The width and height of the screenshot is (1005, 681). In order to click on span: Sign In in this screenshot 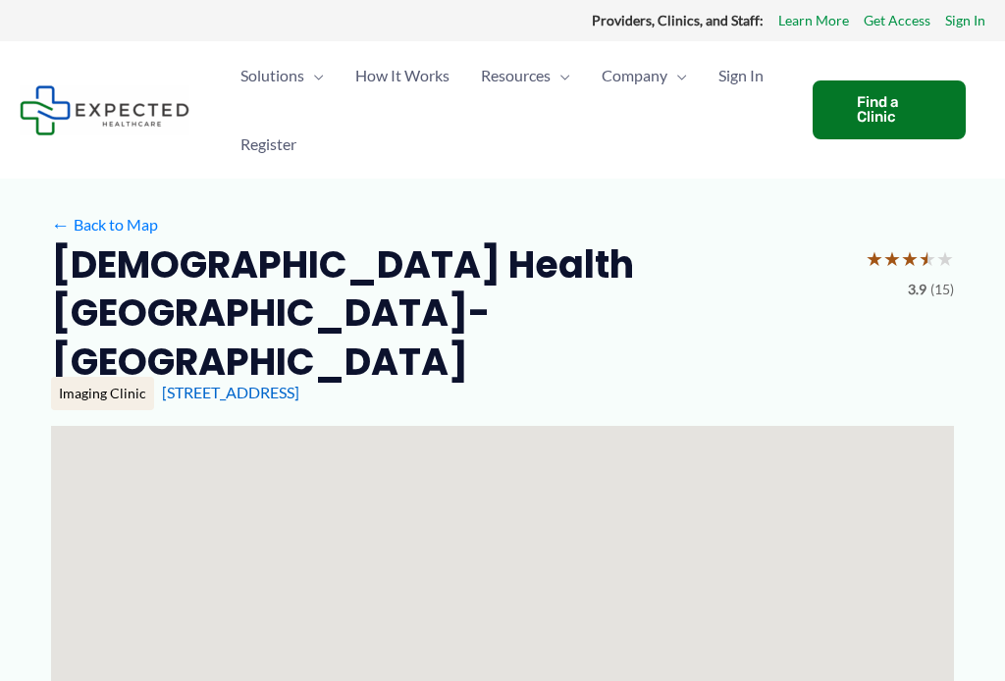, I will do `click(741, 76)`.